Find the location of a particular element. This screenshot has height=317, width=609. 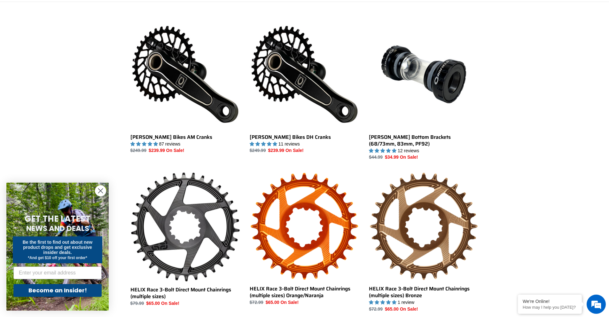

span: Be the first to find out about new product drops and get exclusive insider deals. is located at coordinates (58, 247).